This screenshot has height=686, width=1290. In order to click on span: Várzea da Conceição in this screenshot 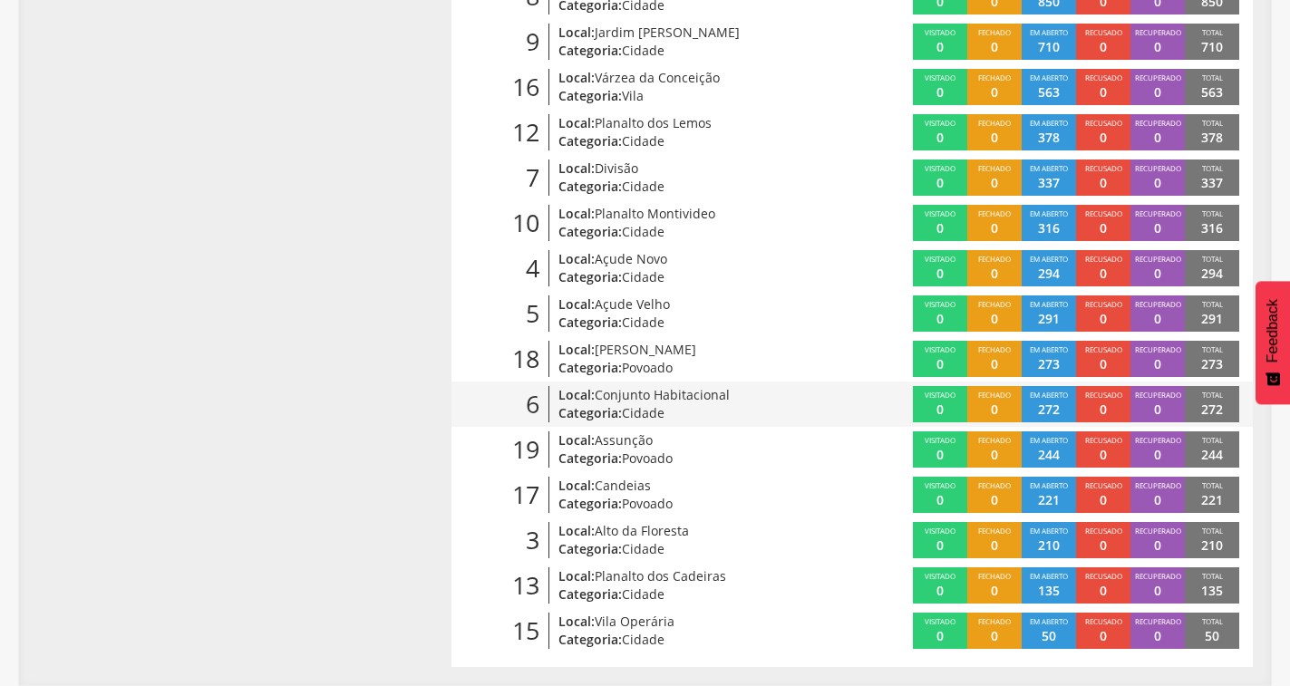, I will do `click(657, 77)`.